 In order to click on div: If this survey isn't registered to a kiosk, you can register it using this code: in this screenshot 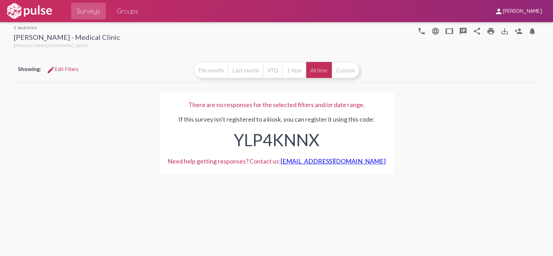, I will do `click(277, 130)`.